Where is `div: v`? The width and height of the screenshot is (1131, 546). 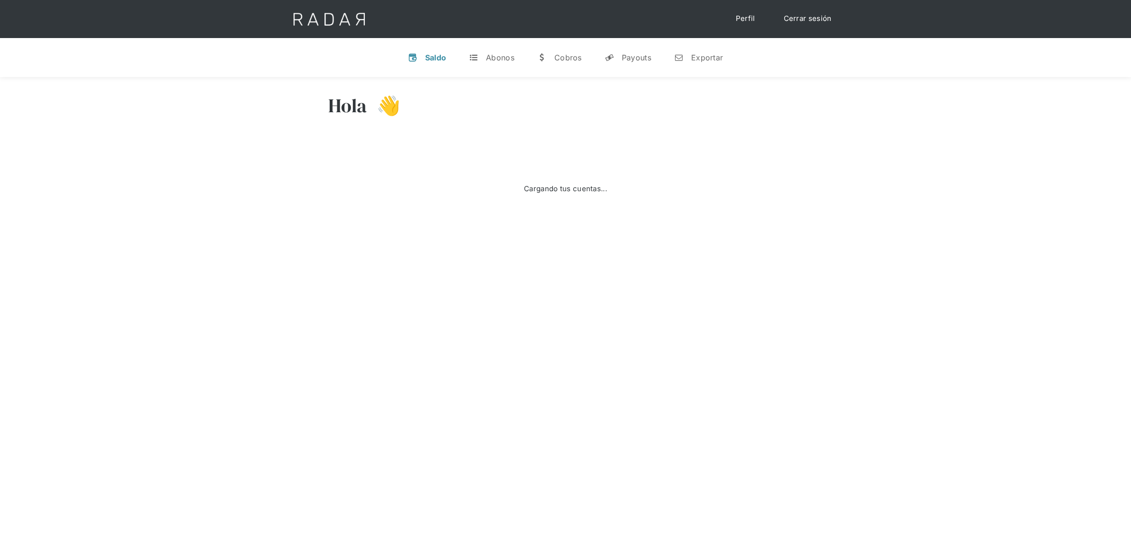 div: v is located at coordinates (413, 57).